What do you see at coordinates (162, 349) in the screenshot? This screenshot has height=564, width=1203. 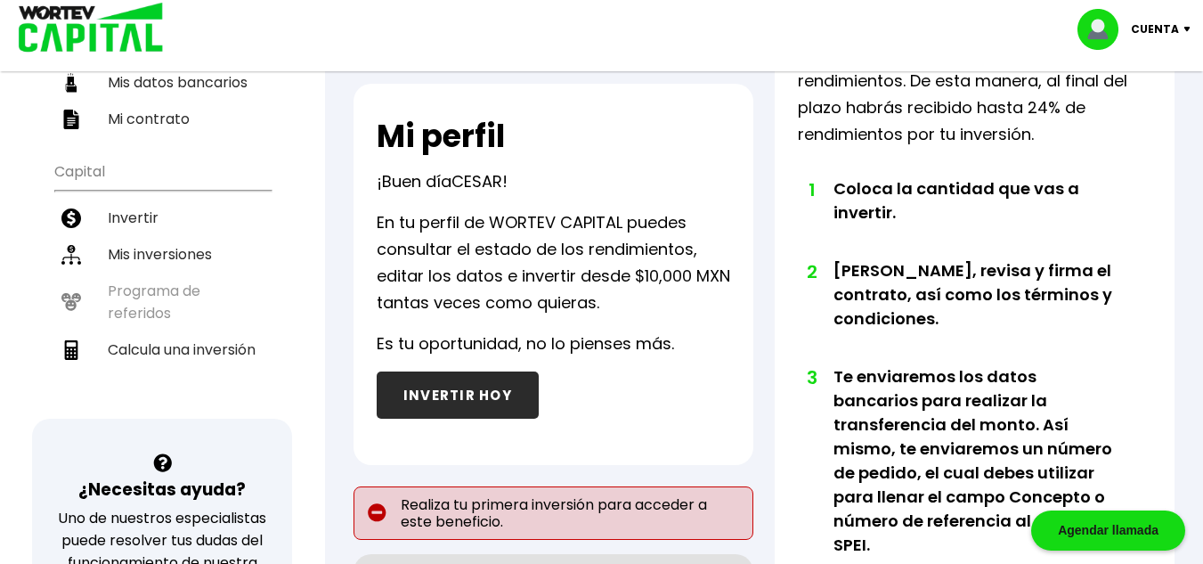 I see `li: Calcula una inversión` at bounding box center [162, 349].